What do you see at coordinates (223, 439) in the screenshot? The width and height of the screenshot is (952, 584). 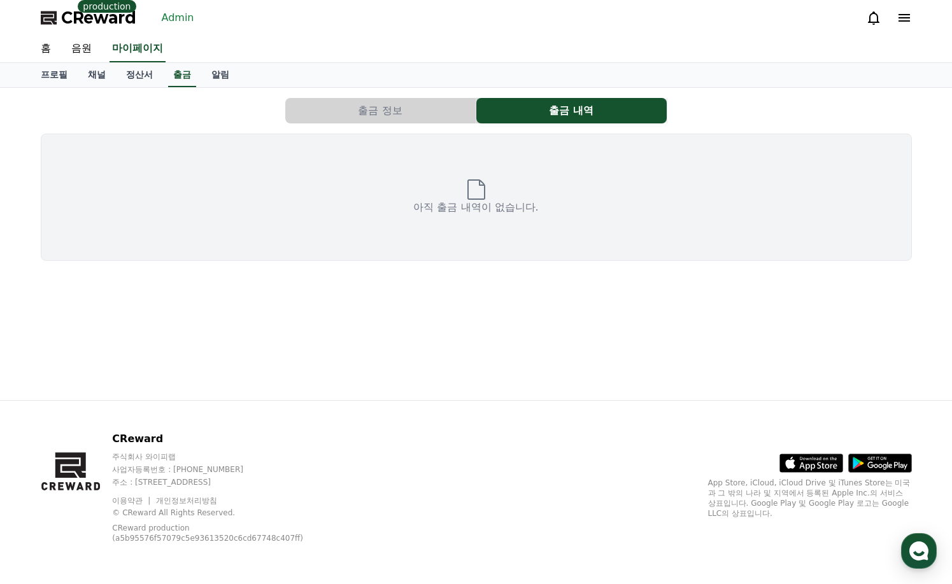 I see `p: CReward` at bounding box center [223, 439].